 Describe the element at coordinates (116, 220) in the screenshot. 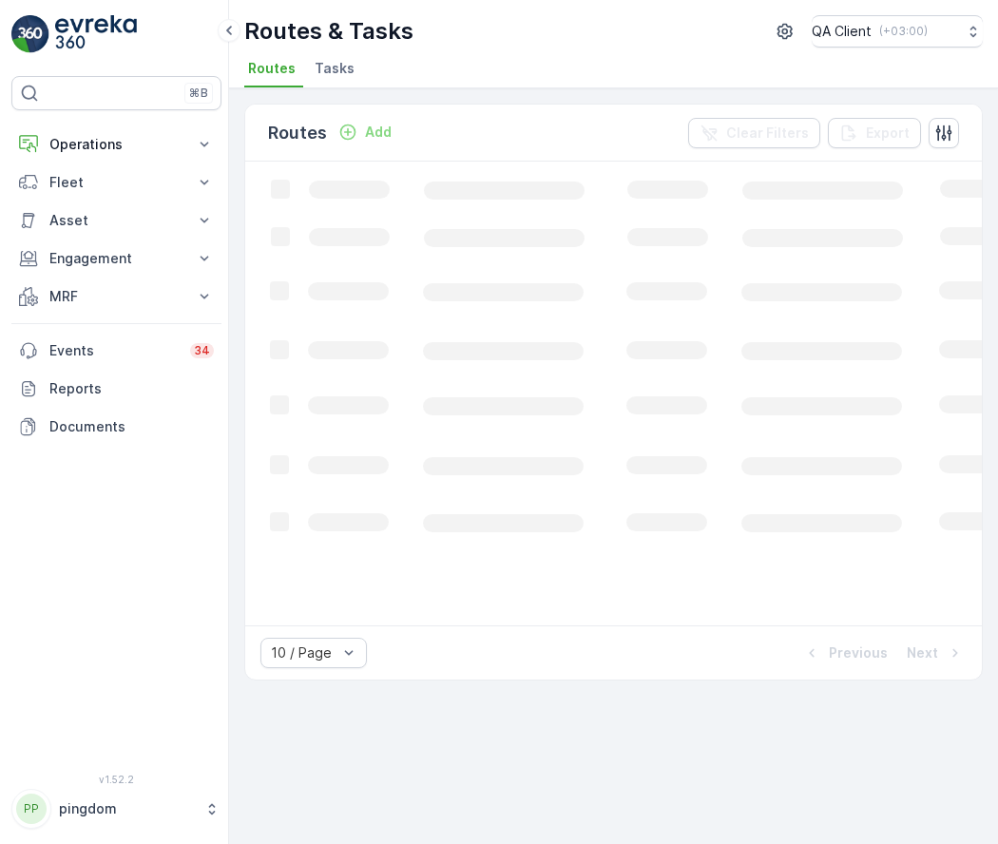

I see `p: Asset` at that location.